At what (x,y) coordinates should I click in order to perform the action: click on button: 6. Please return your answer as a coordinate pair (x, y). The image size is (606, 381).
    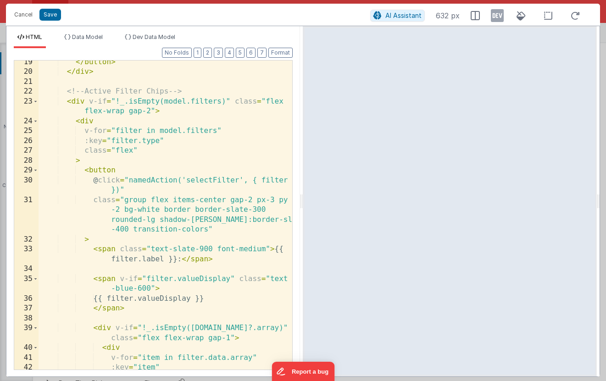
    Looking at the image, I should click on (251, 53).